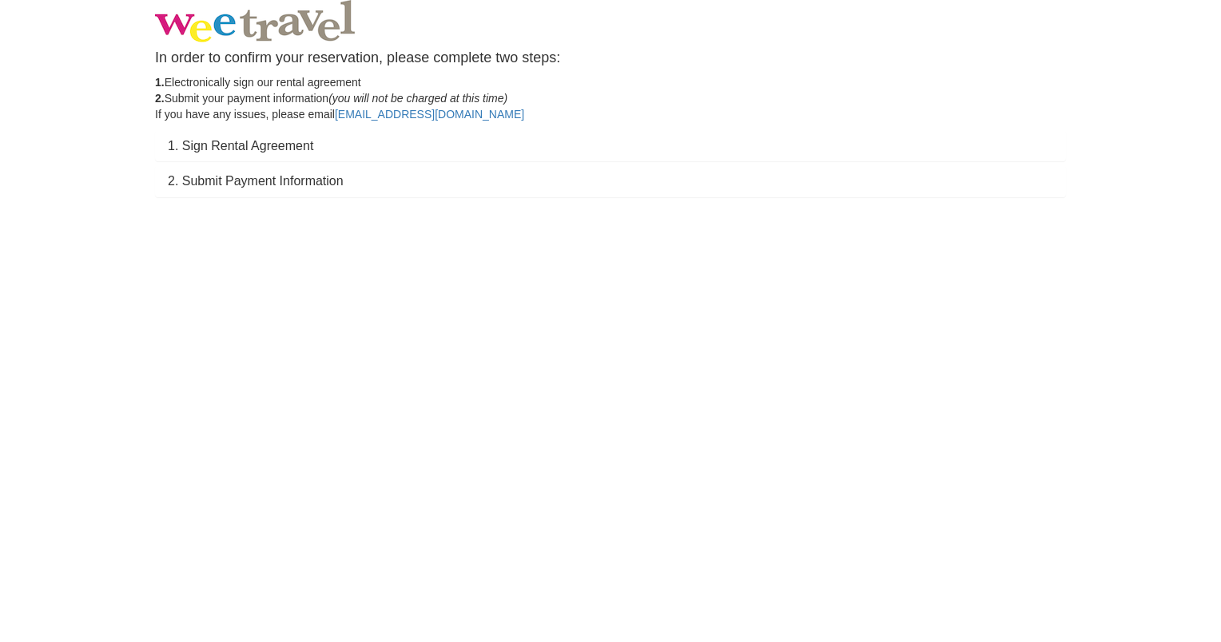  I want to click on h3: 1. Sign Rental Agreement, so click(610, 146).